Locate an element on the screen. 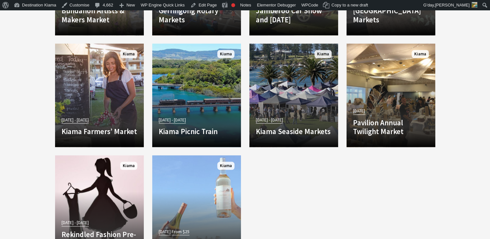 The height and width of the screenshot is (239, 490). h4: Bundanon Artists & Makers Market is located at coordinates (99, 15).